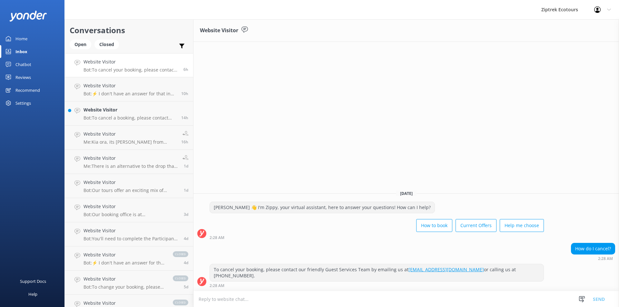 Image resolution: width=619 pixels, height=307 pixels. What do you see at coordinates (23, 64) in the screenshot?
I see `div: Chatbot` at bounding box center [23, 64].